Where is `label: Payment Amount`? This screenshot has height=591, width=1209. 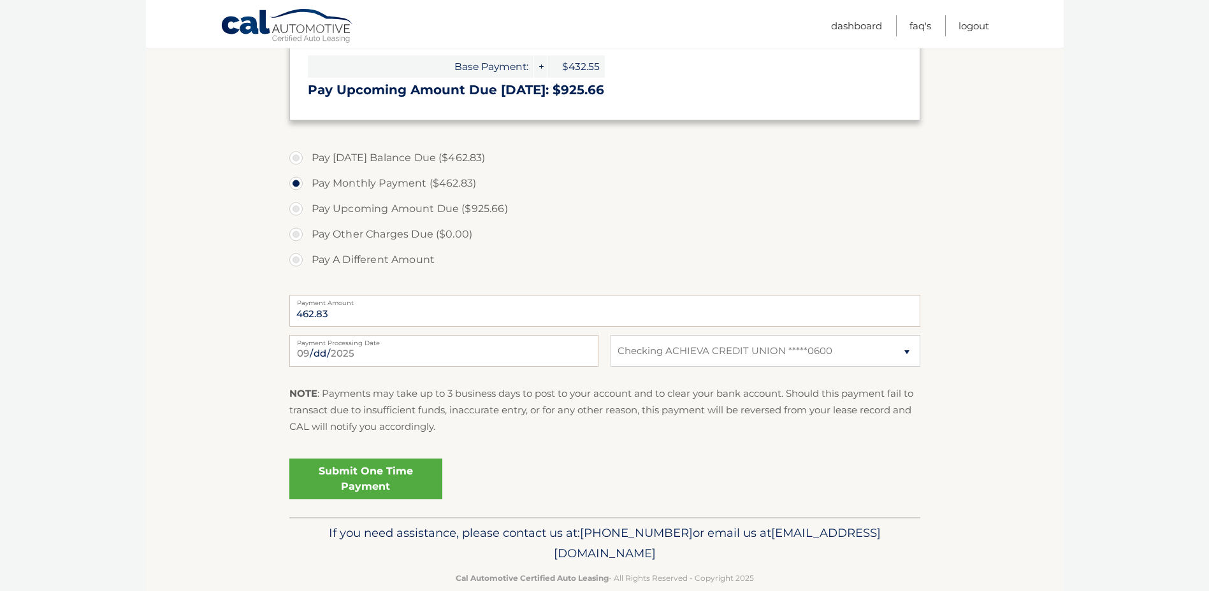
label: Payment Amount is located at coordinates (605, 300).